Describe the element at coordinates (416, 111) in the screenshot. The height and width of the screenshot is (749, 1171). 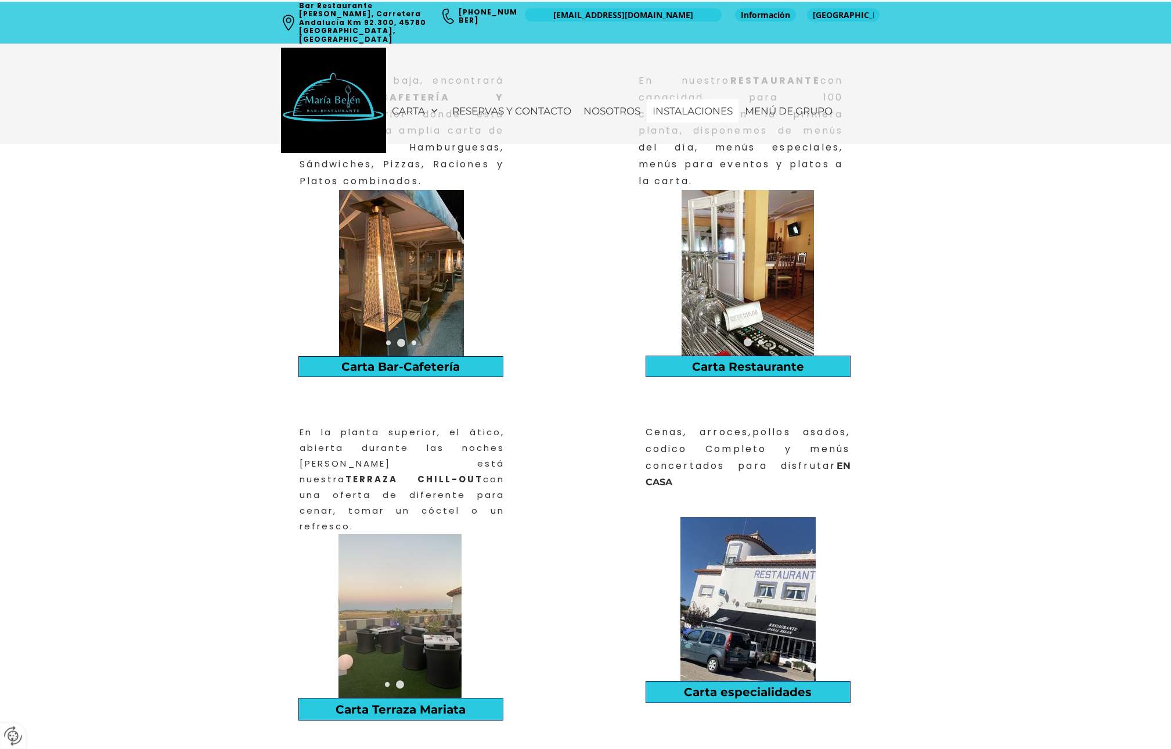
I see `a: Carta` at that location.